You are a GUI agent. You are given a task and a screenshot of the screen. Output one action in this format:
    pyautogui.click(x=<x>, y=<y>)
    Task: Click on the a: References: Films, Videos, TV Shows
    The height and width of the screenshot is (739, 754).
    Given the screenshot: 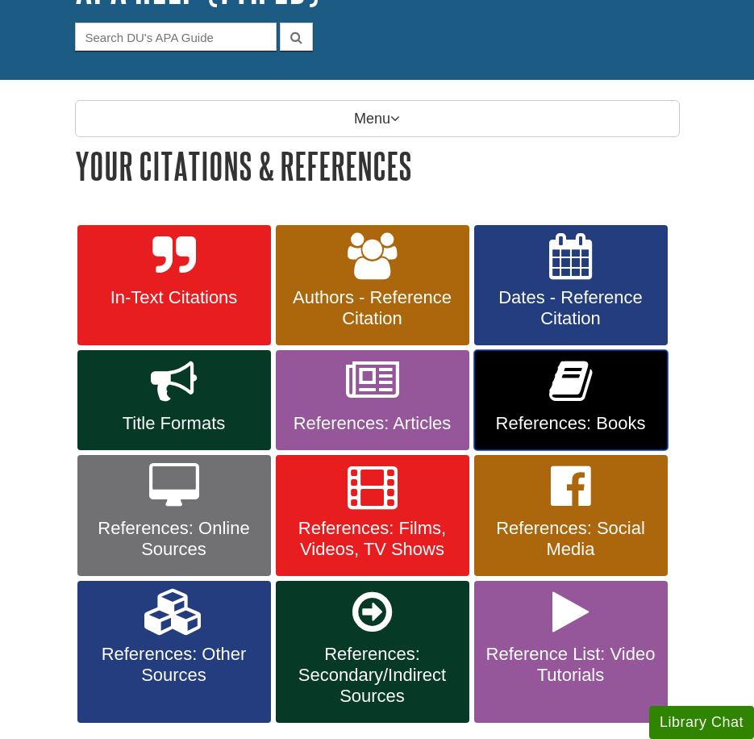 What is the action you would take?
    pyautogui.click(x=373, y=516)
    